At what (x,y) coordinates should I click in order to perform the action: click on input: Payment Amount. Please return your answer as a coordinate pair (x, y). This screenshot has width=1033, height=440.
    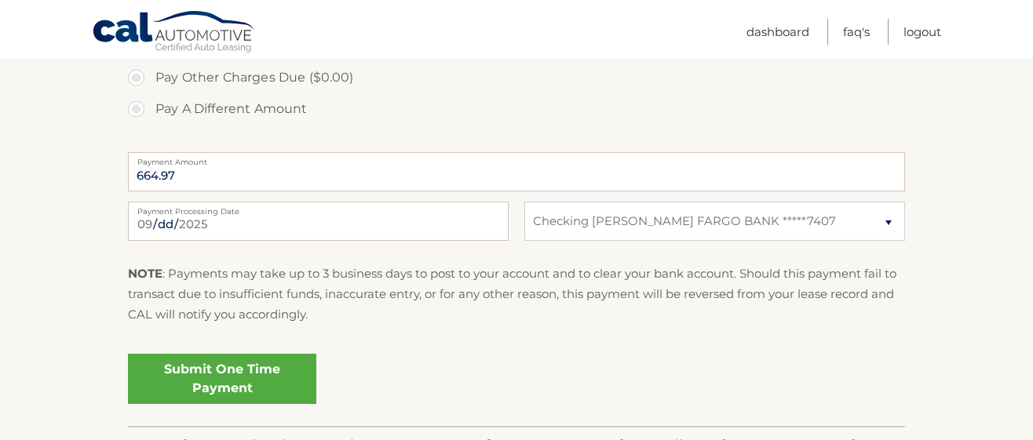
    Looking at the image, I should click on (516, 172).